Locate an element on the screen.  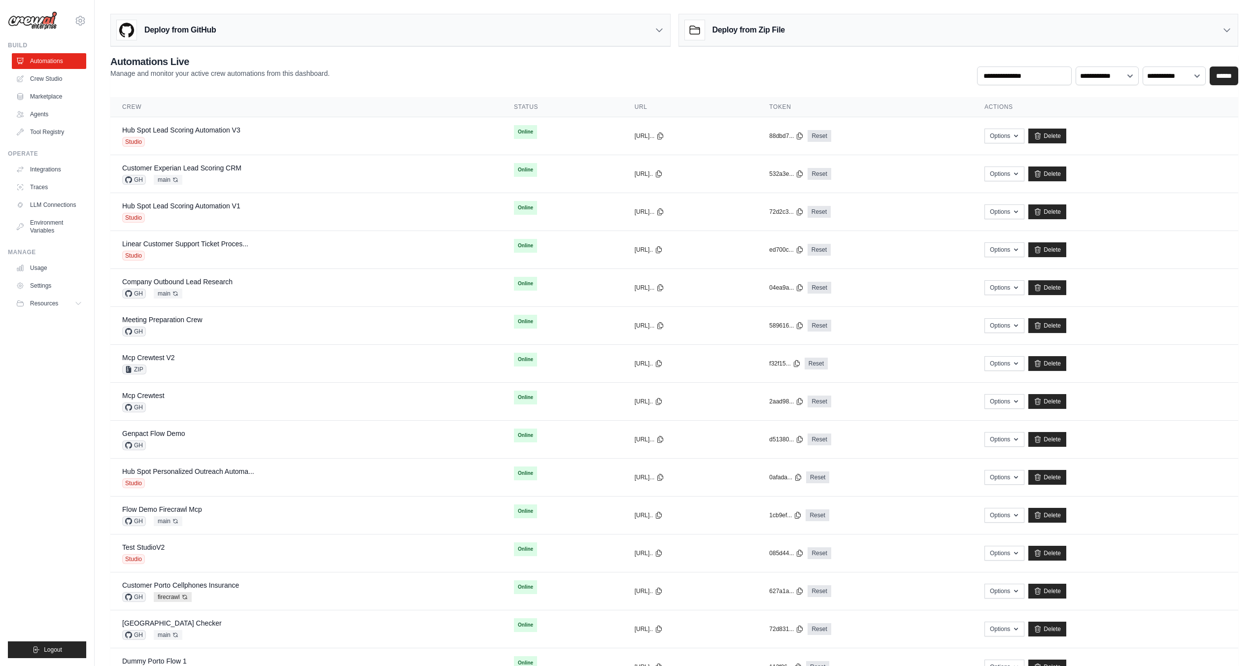
div: Manage is located at coordinates (47, 252).